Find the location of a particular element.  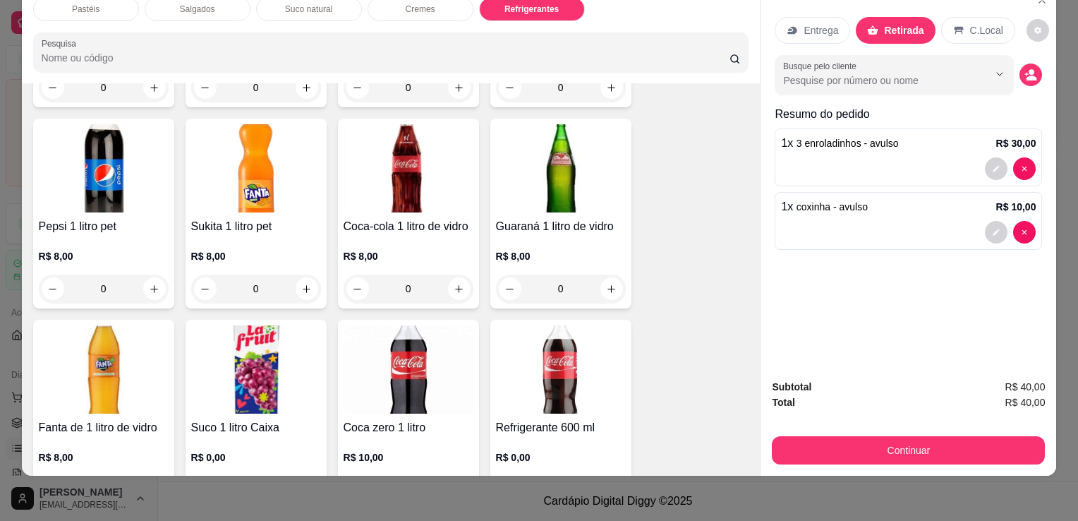

h4: Coca zero 1 litro is located at coordinates (409, 428).